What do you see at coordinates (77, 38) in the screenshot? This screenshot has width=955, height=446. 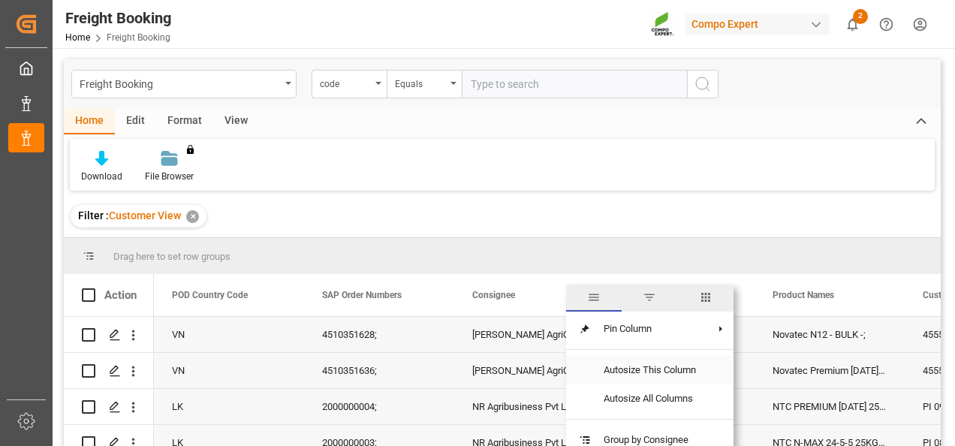 I see `a: Home` at bounding box center [77, 38].